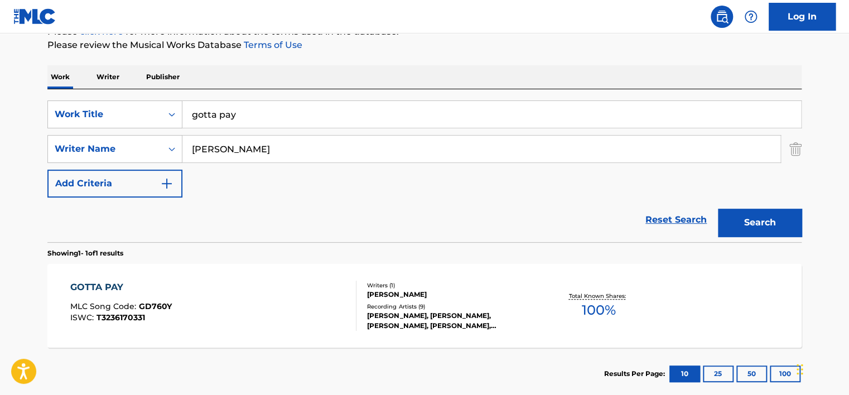 The image size is (849, 395). What do you see at coordinates (685, 374) in the screenshot?
I see `button: 10` at bounding box center [685, 374].